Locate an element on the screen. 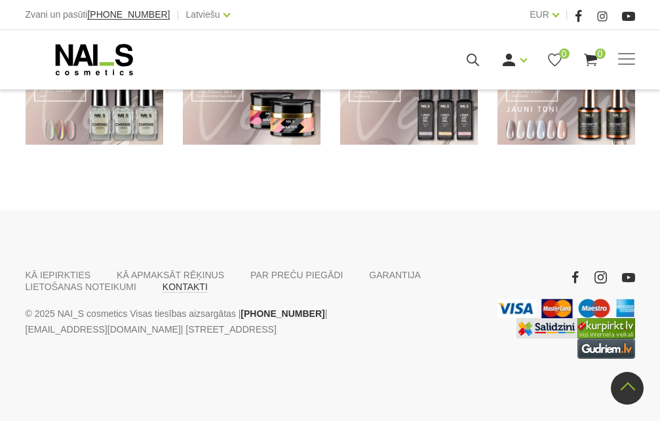 The height and width of the screenshot is (421, 660). a: LIETOŠANAS NOTEIKUMI is located at coordinates (81, 287).